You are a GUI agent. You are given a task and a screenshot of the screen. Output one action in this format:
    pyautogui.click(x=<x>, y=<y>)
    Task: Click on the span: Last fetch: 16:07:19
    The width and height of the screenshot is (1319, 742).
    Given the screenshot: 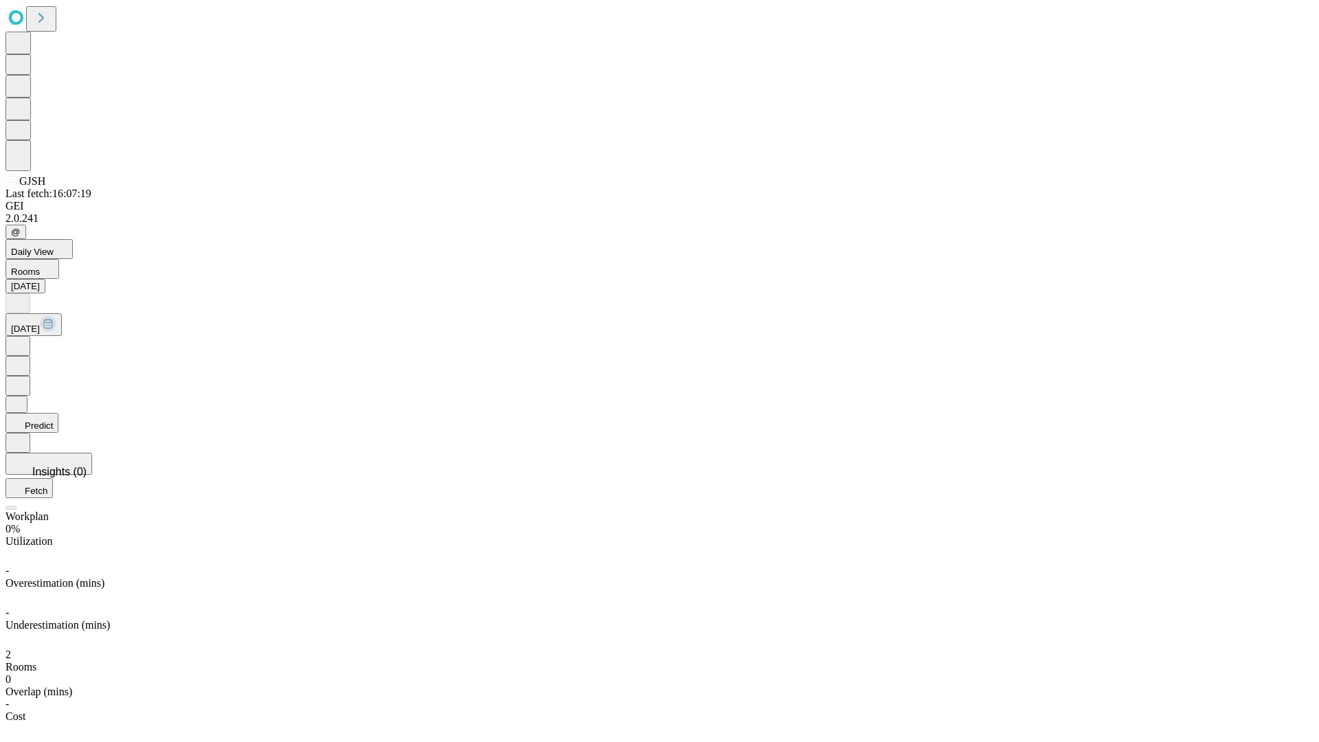 What is the action you would take?
    pyautogui.click(x=48, y=193)
    